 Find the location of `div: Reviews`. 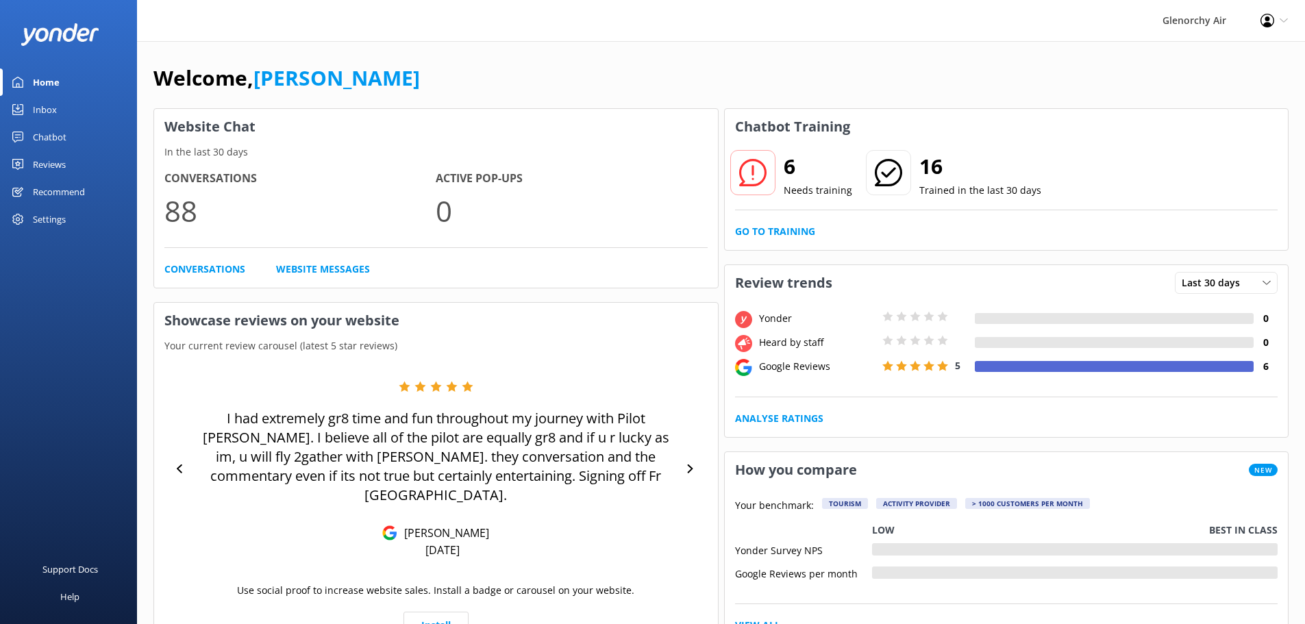

div: Reviews is located at coordinates (49, 164).